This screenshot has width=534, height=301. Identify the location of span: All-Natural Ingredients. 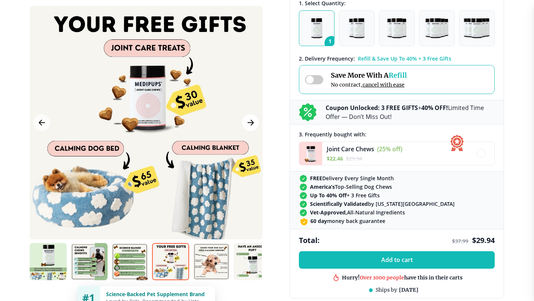
(358, 212).